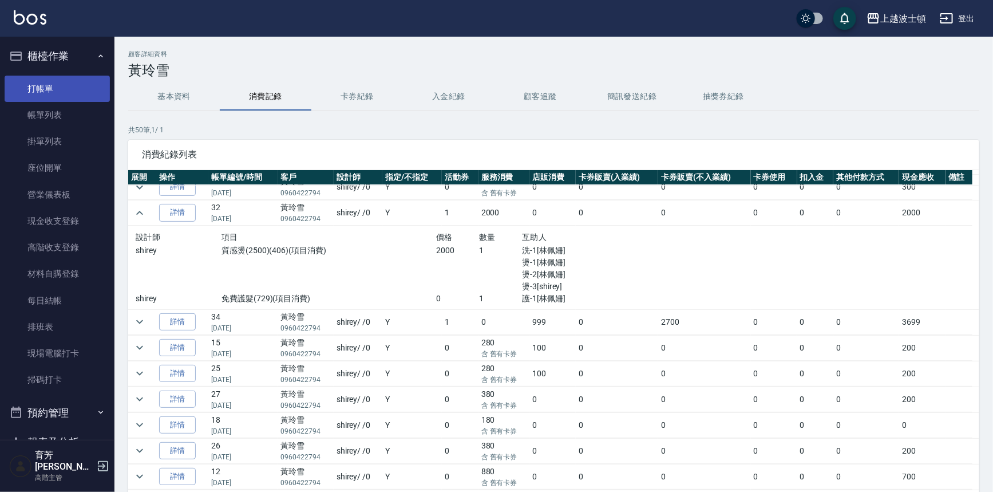 The image size is (993, 492). What do you see at coordinates (243, 425) in the screenshot?
I see `td: 18` at bounding box center [243, 425].